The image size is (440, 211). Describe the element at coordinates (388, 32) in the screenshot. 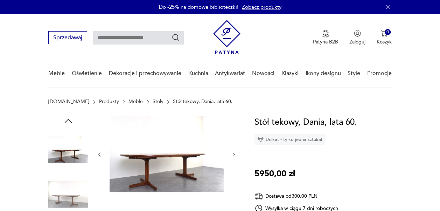

I see `div: 0` at that location.